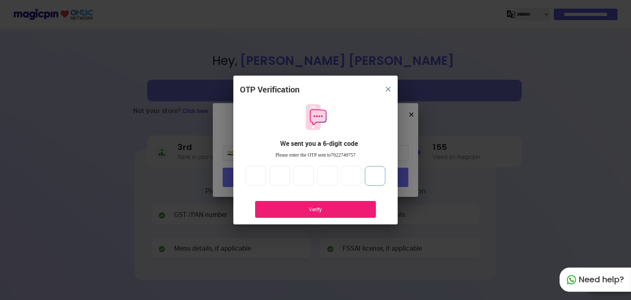  Describe the element at coordinates (571, 280) in the screenshot. I see `img: whatapp_green.7240e66a.svg` at that location.